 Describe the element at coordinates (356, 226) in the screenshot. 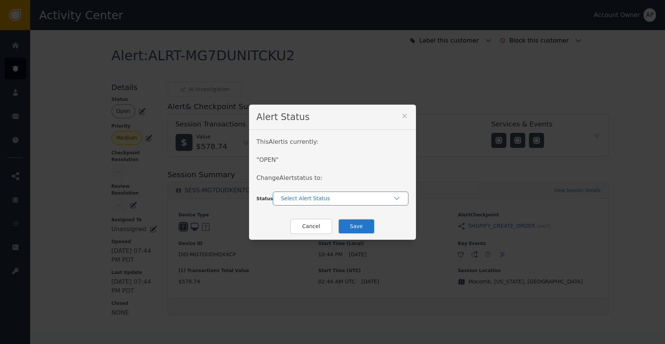

I see `button: Save` at that location.